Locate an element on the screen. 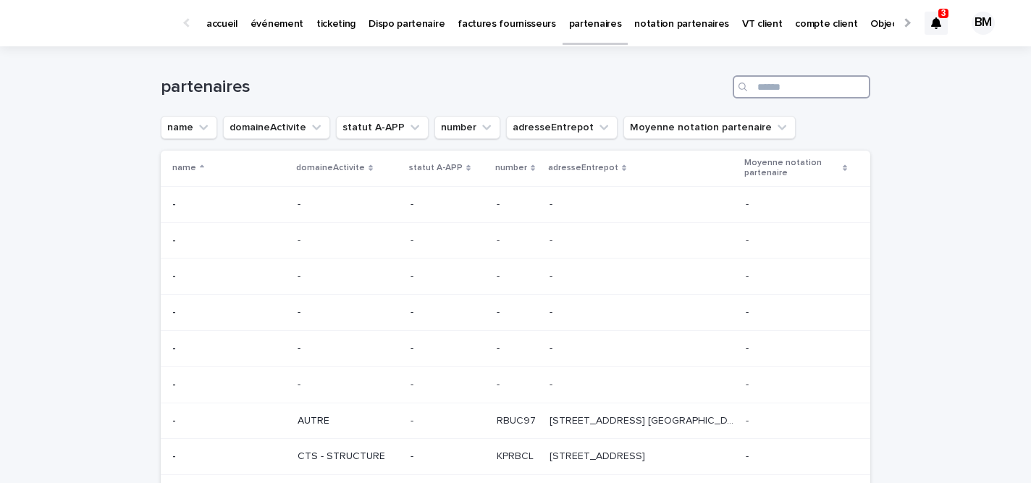 Image resolution: width=1031 pixels, height=483 pixels. p: AUTRE is located at coordinates (348, 421).